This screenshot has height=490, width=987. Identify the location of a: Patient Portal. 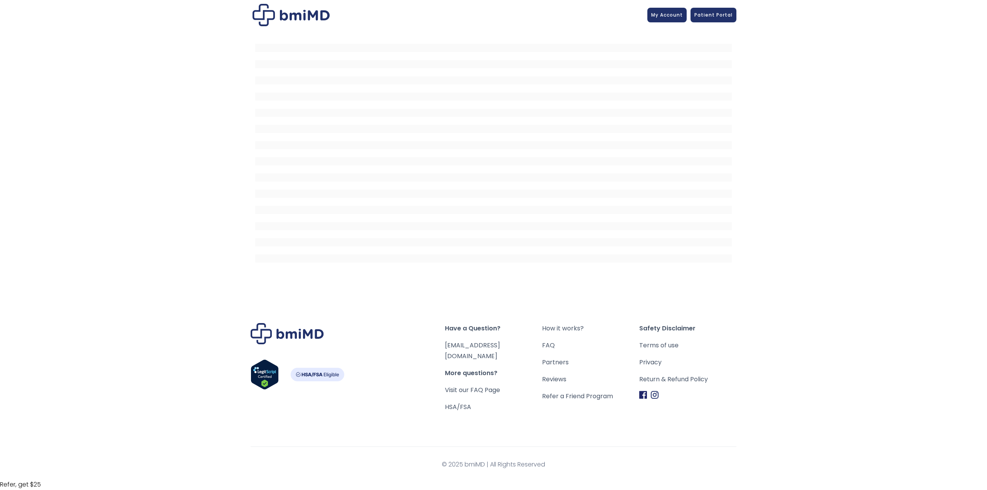
(713, 15).